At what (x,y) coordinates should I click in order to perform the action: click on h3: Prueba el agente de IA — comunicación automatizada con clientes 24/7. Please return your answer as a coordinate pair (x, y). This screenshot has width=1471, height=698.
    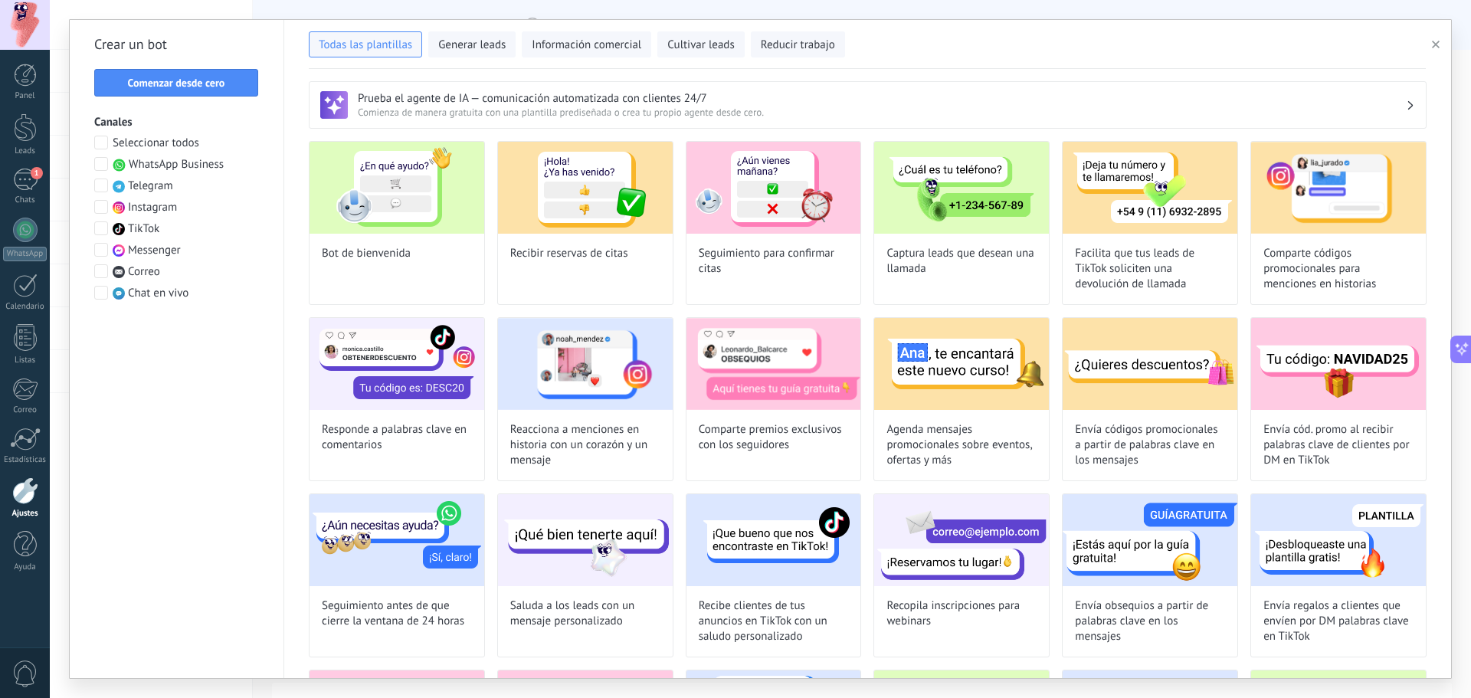
    Looking at the image, I should click on (882, 98).